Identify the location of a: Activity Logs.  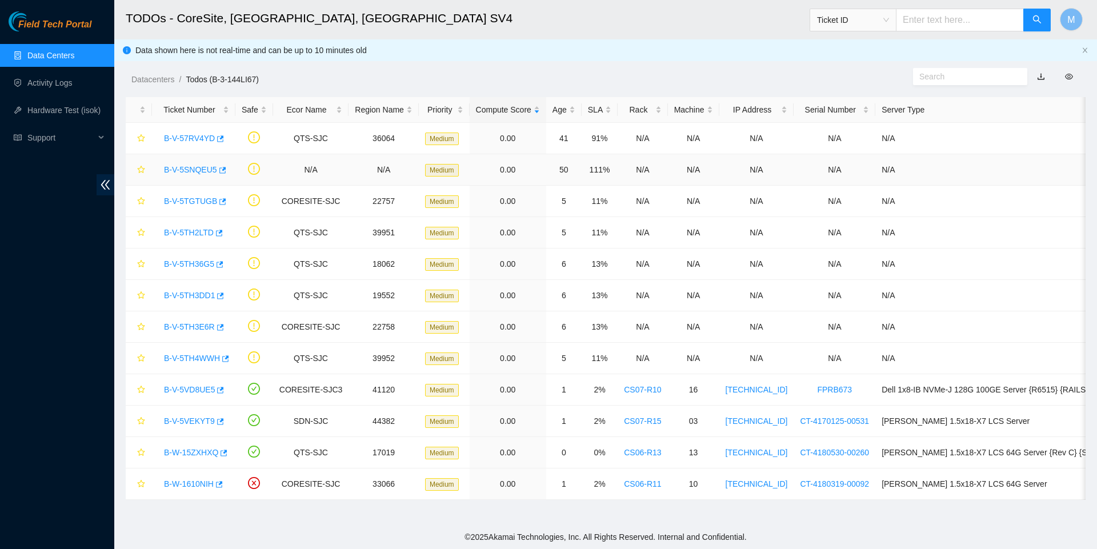
(50, 83).